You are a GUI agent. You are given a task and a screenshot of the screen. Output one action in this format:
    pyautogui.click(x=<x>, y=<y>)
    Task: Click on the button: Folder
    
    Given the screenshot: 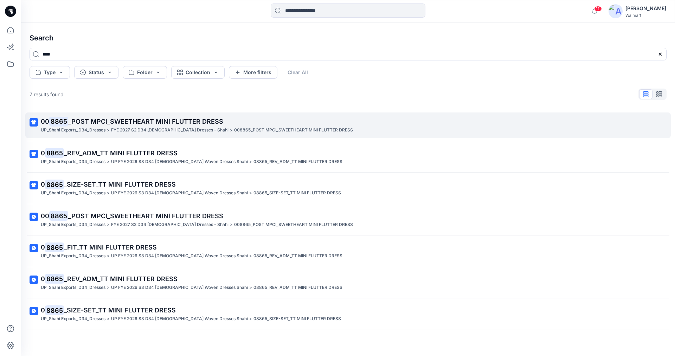 What is the action you would take?
    pyautogui.click(x=145, y=72)
    